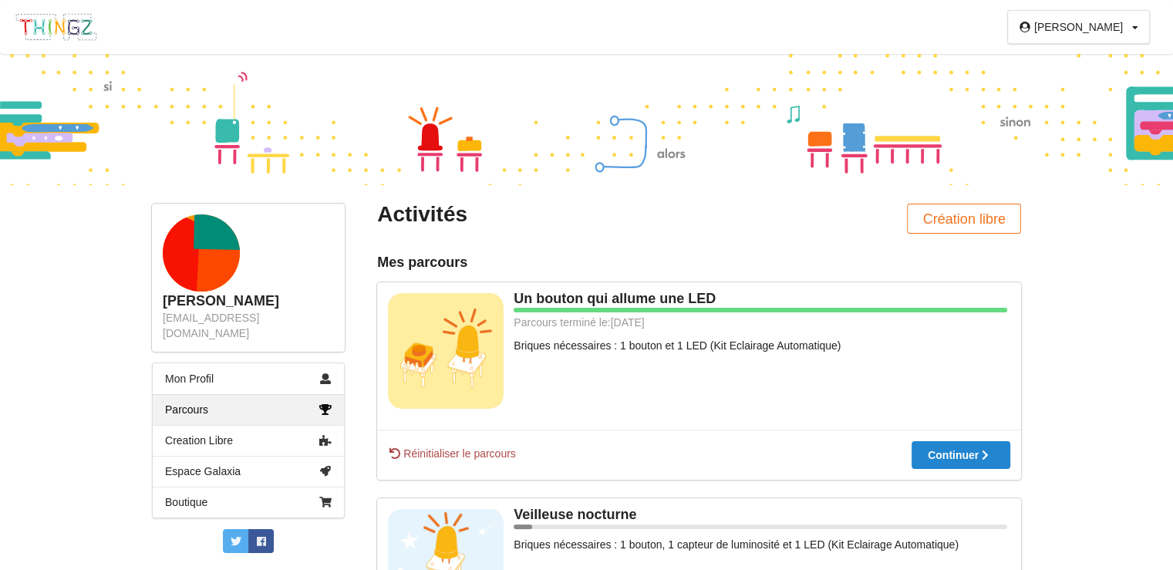  Describe the element at coordinates (961, 455) in the screenshot. I see `button: Continuer` at that location.